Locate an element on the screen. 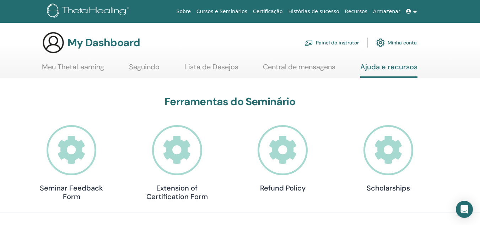  img: chalkboard-teacher.svg is located at coordinates (309, 43).